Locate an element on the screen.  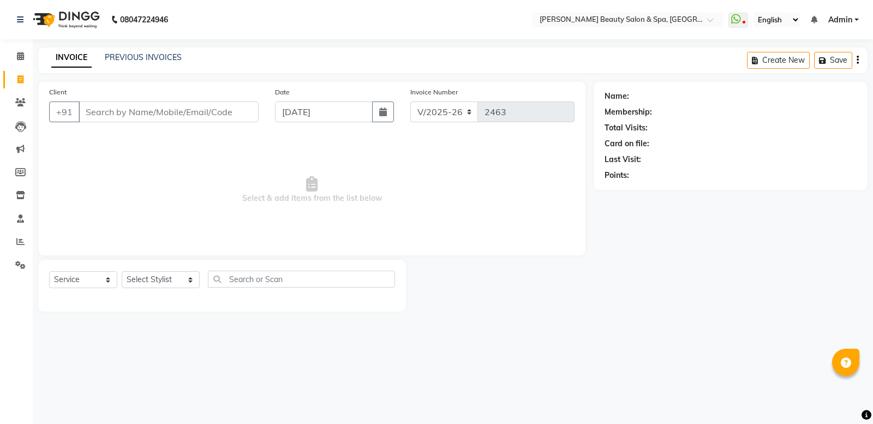
b: 08047224946 is located at coordinates (144, 20).